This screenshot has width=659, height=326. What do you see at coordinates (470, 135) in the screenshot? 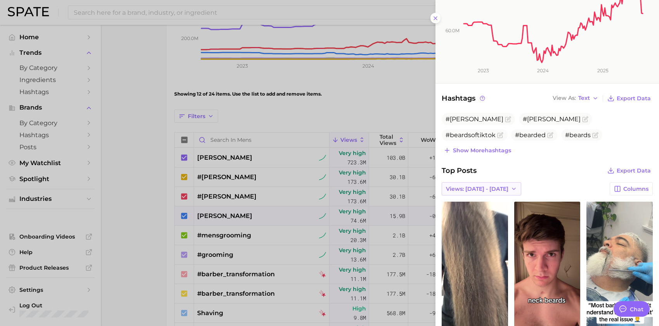
I see `span: #beardsoftiktok` at bounding box center [470, 135].